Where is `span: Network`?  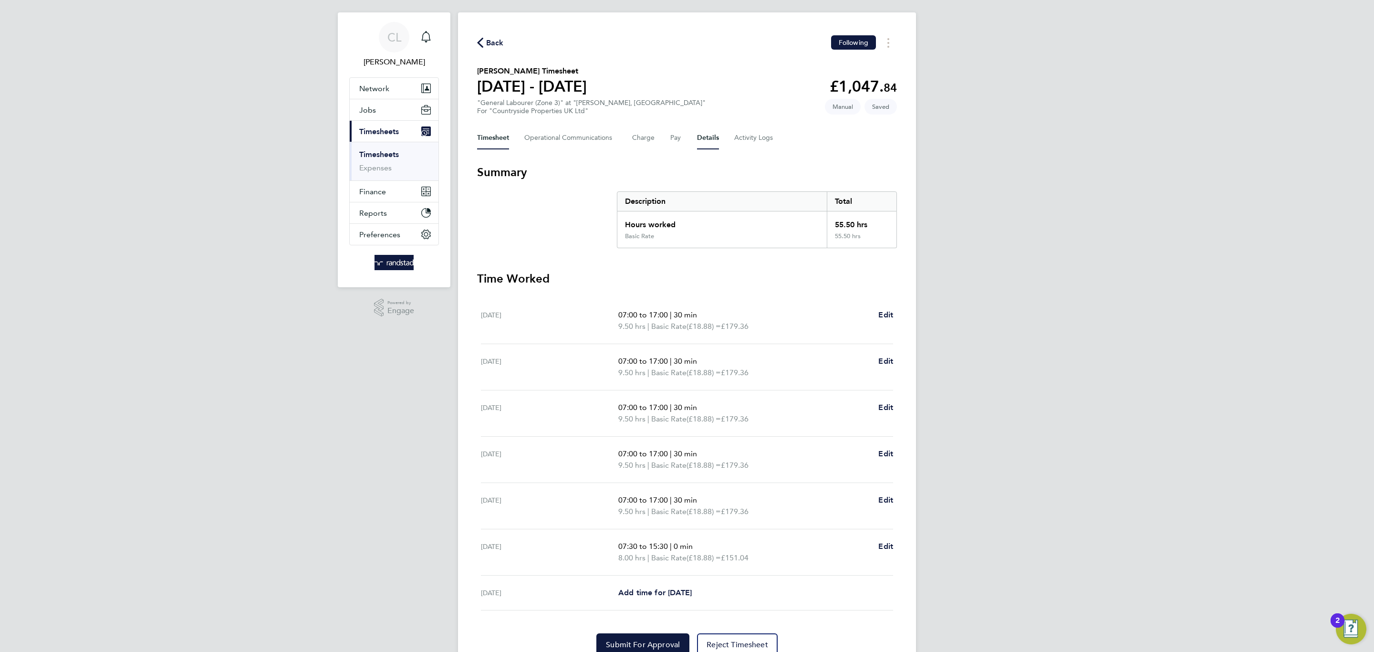 span: Network is located at coordinates (374, 88).